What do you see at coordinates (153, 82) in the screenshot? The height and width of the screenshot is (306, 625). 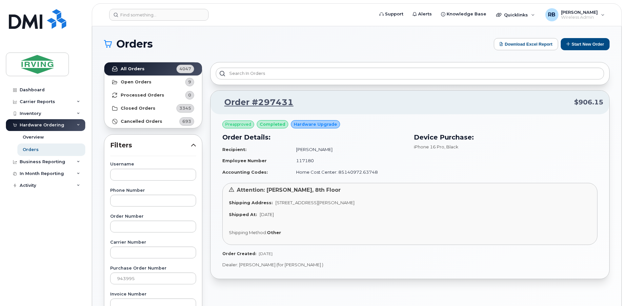 I see `a: Open Orders9` at bounding box center [153, 82].